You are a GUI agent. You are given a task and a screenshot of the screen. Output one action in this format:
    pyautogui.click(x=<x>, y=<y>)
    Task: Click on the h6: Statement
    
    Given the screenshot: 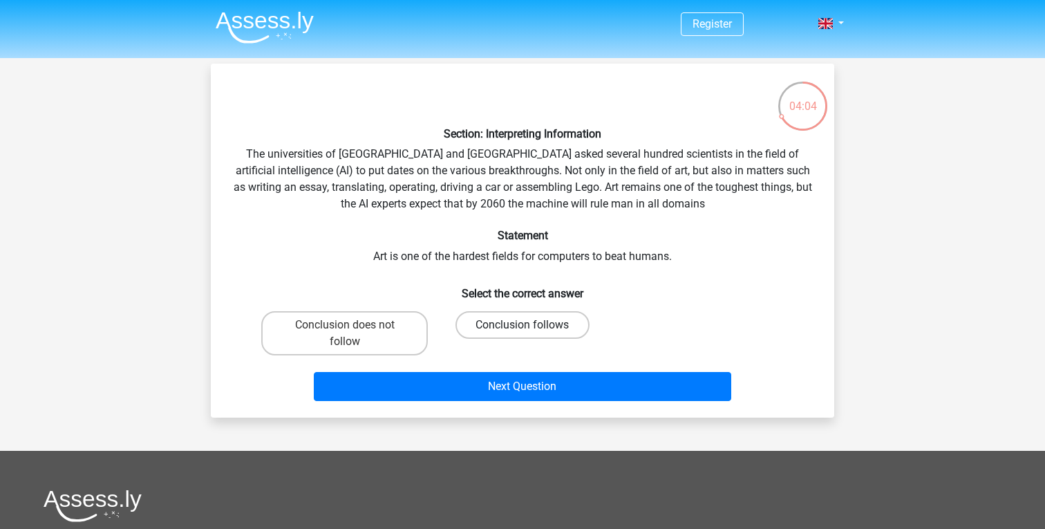 What is the action you would take?
    pyautogui.click(x=522, y=235)
    